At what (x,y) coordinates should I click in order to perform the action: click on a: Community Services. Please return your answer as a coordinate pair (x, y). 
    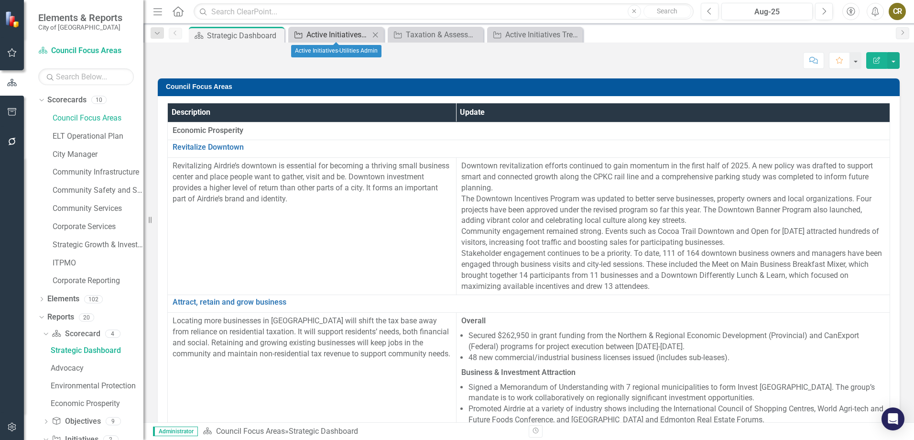
    Looking at the image, I should click on (98, 208).